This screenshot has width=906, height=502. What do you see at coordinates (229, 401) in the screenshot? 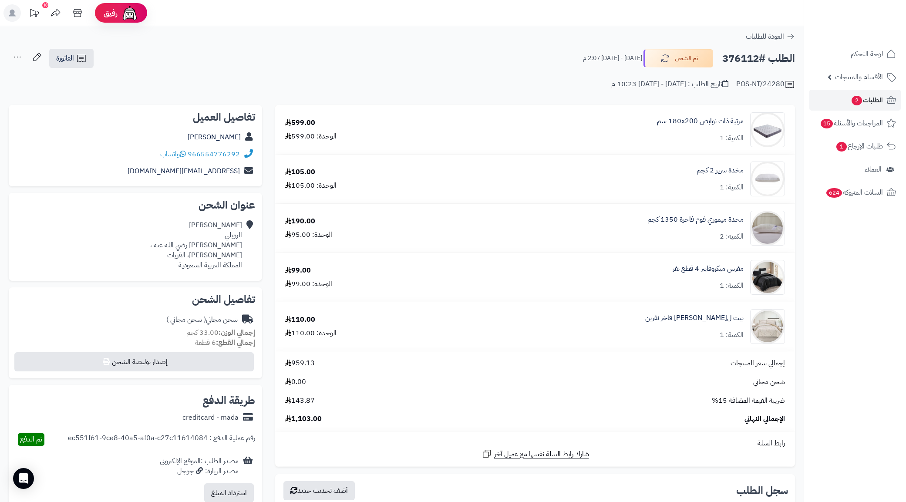
I see `h2: طريقة الدفع` at bounding box center [229, 401].